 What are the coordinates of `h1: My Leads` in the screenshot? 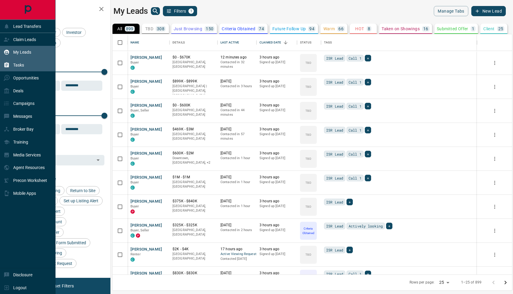 It's located at (131, 11).